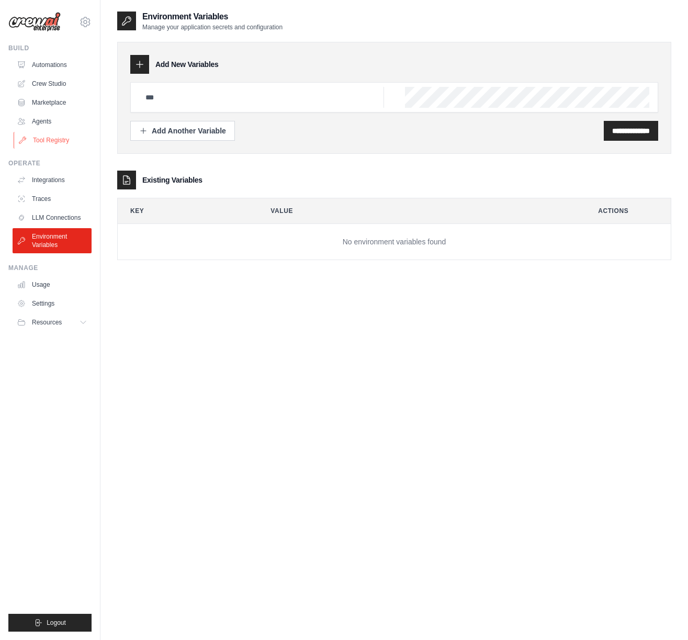 This screenshot has height=640, width=688. Describe the element at coordinates (47, 322) in the screenshot. I see `span: Resources` at that location.